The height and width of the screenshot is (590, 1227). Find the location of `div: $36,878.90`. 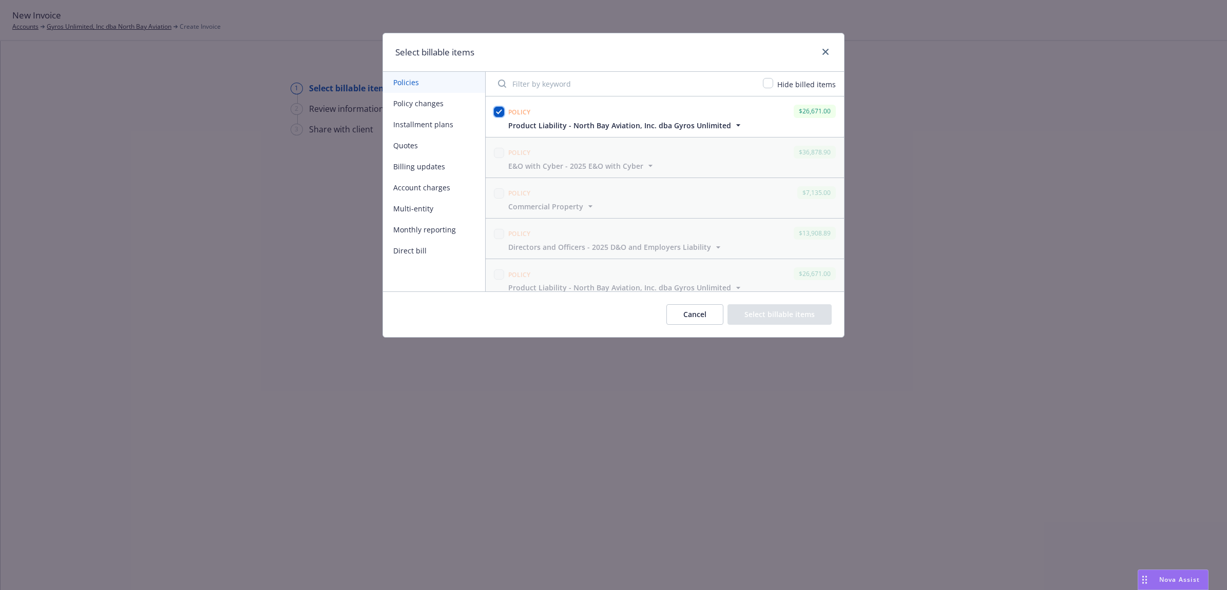

div: $36,878.90 is located at coordinates (815, 152).